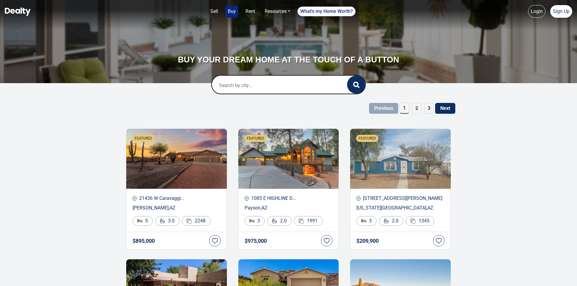 The width and height of the screenshot is (577, 286). Describe the element at coordinates (445, 108) in the screenshot. I see `button: Next` at that location.